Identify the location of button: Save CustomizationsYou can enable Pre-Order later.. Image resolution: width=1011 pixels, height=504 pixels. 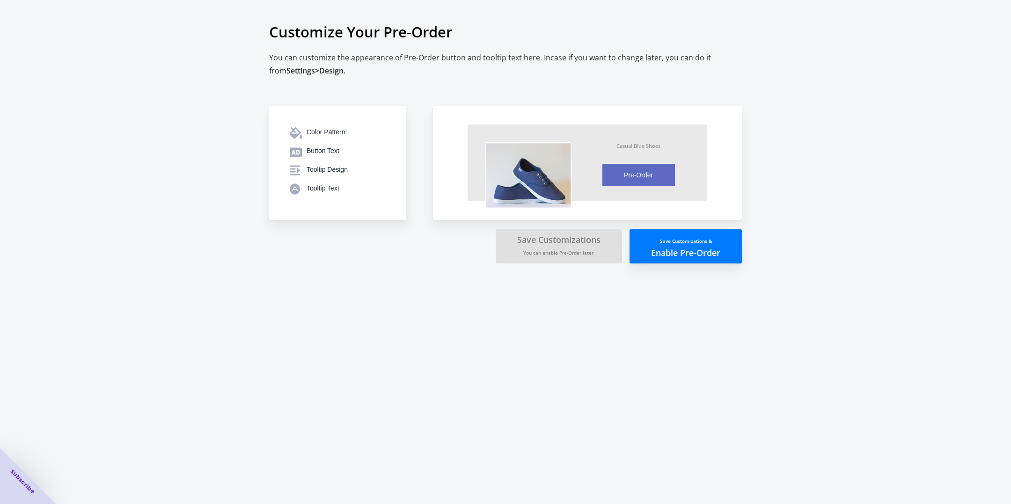
(559, 246).